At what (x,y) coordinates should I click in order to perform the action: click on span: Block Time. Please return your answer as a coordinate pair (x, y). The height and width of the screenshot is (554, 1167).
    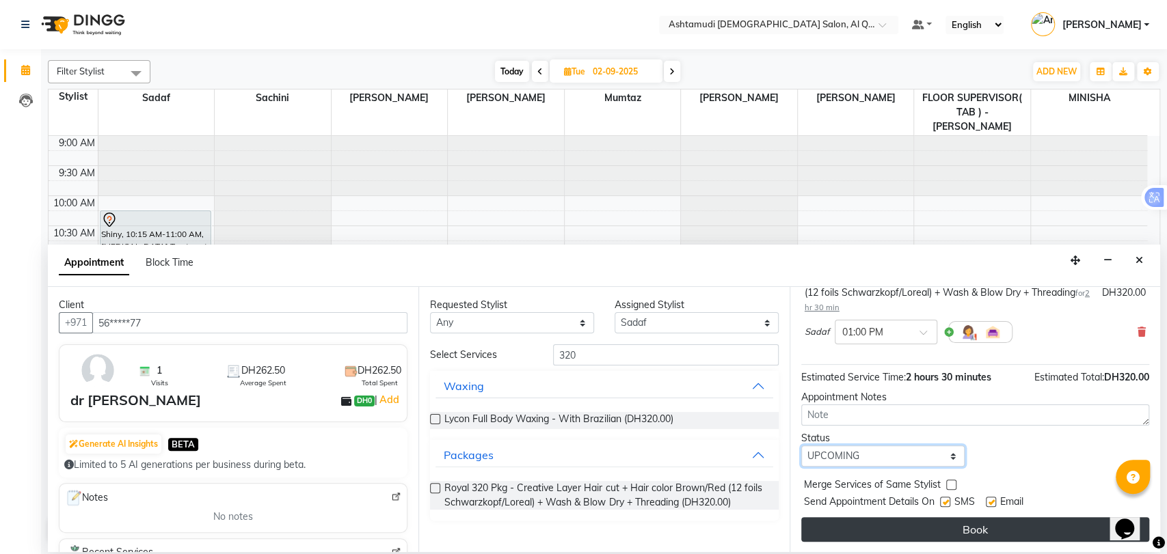
    Looking at the image, I should click on (170, 263).